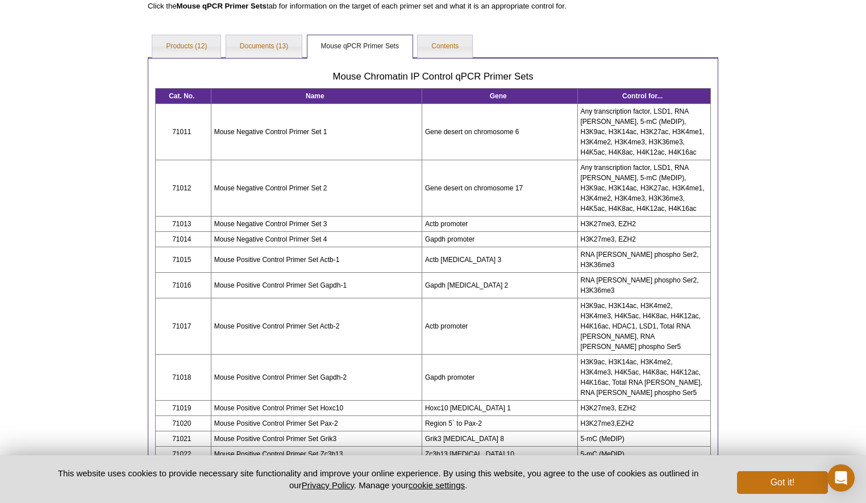 The image size is (866, 503). Describe the element at coordinates (499, 423) in the screenshot. I see `td: Region 5´ to Pax-2` at that location.